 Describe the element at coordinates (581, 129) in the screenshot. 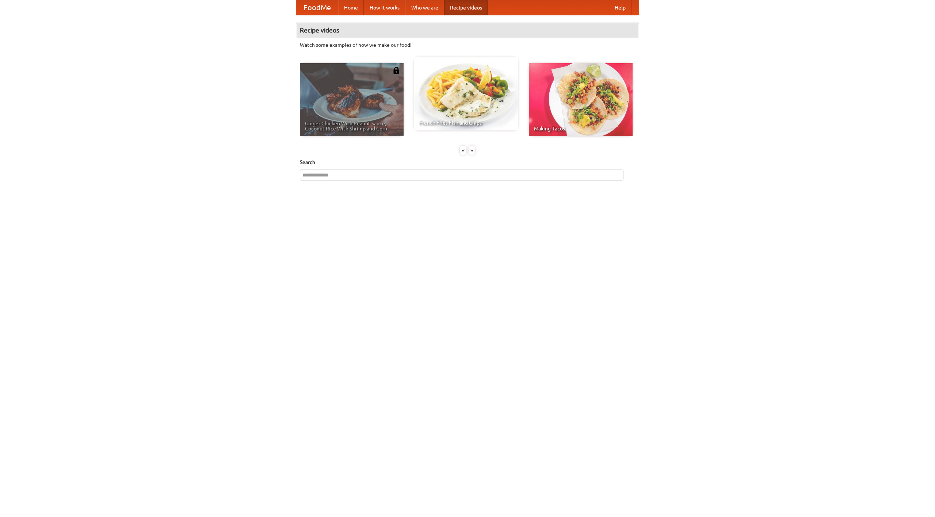

I see `span: Making Tacos` at that location.